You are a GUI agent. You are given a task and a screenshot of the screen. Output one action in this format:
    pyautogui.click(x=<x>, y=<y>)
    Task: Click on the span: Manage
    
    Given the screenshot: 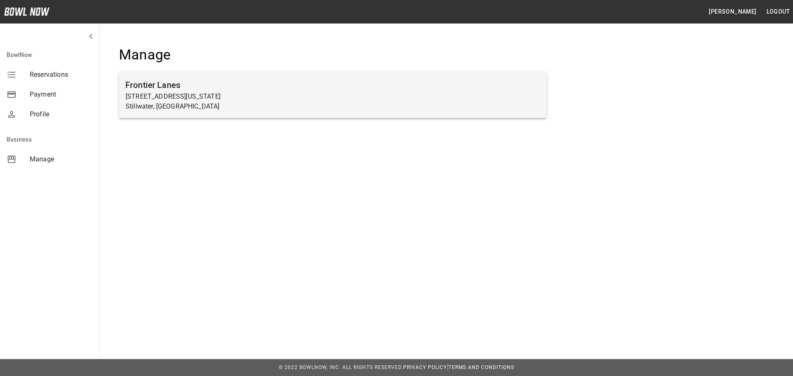 What is the action you would take?
    pyautogui.click(x=61, y=160)
    